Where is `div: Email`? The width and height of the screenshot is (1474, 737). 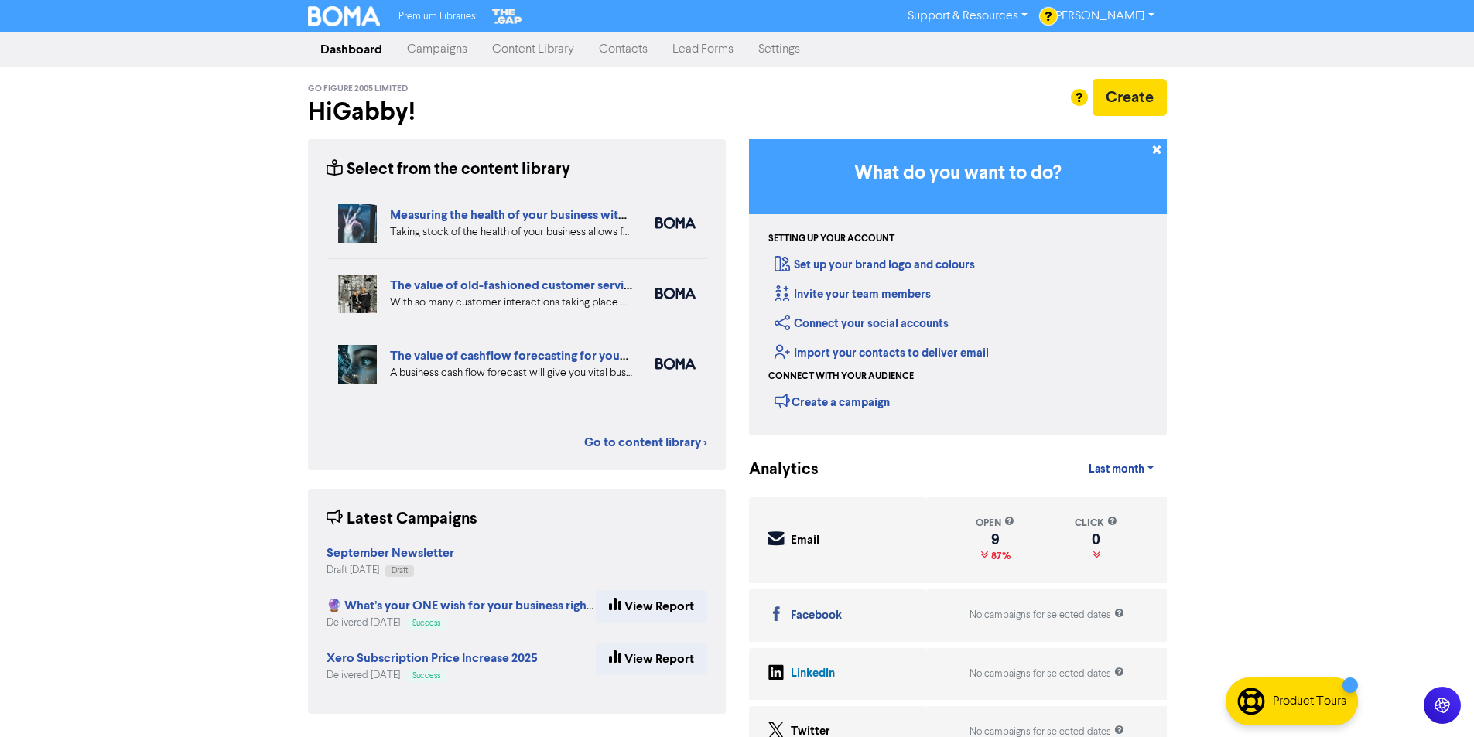 div: Email is located at coordinates (804, 541).